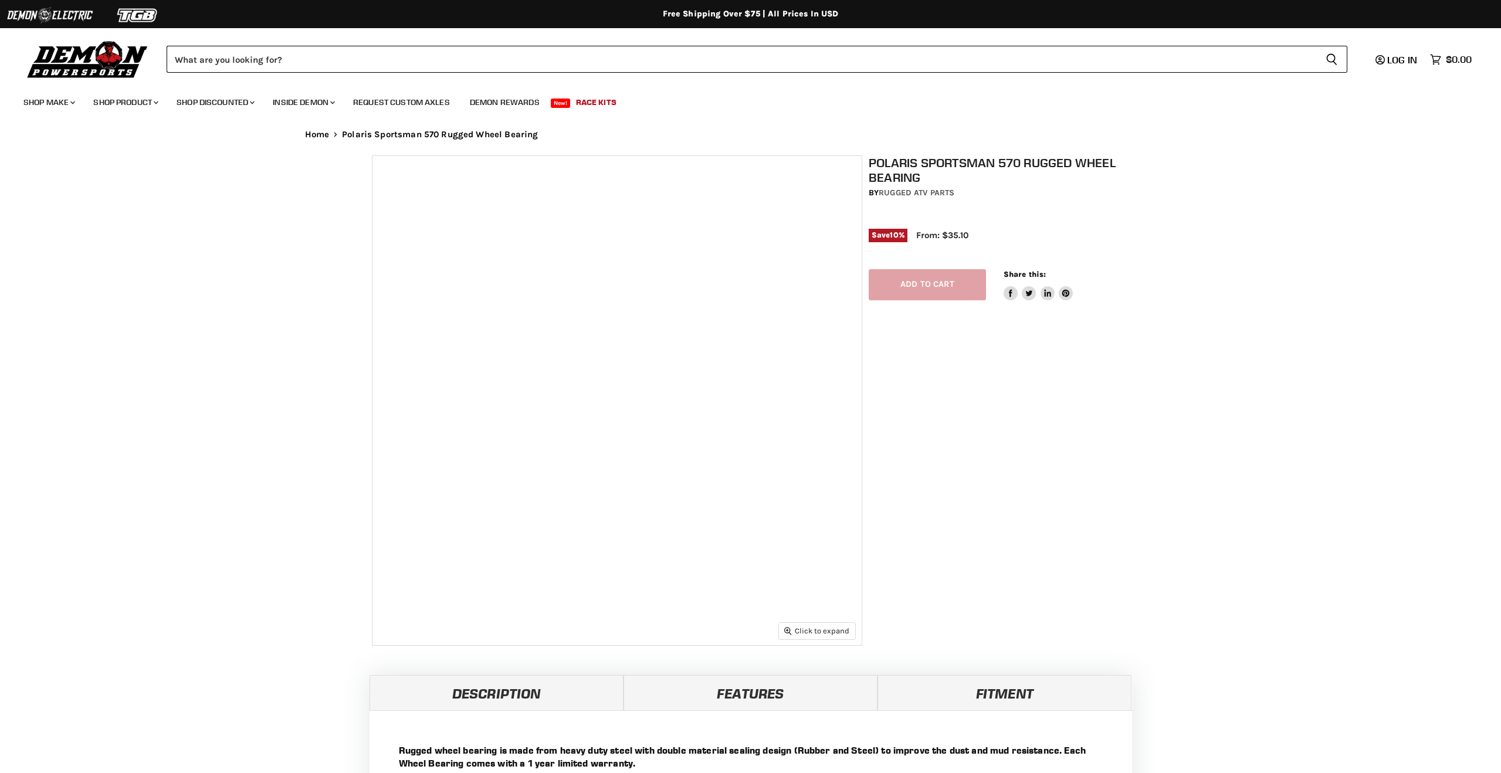  Describe the element at coordinates (1332, 59) in the screenshot. I see `button: Search` at that location.